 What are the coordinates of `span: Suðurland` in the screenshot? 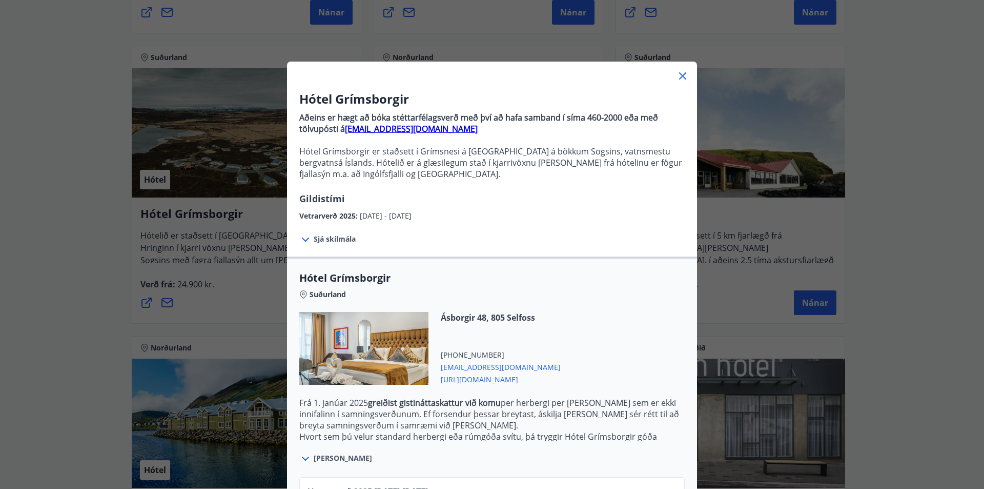 It's located at (328, 294).